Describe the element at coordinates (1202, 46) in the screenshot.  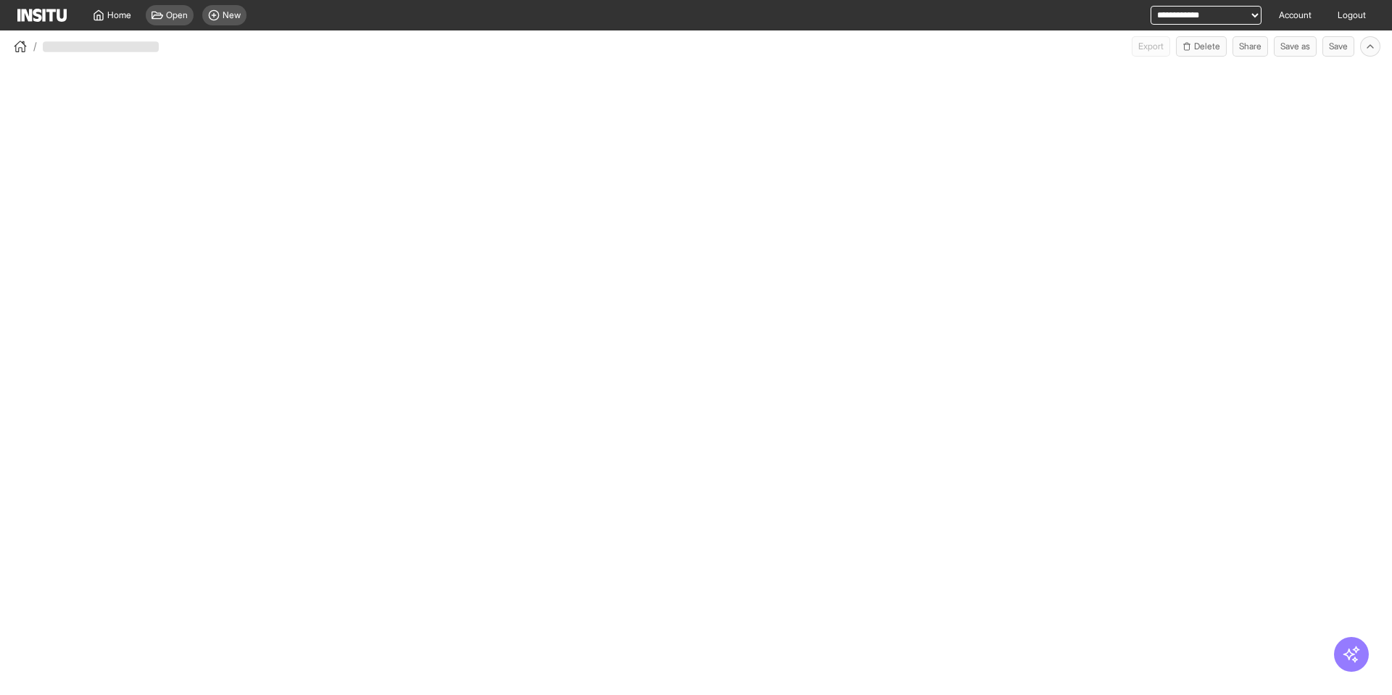
I see `button: Delete` at that location.